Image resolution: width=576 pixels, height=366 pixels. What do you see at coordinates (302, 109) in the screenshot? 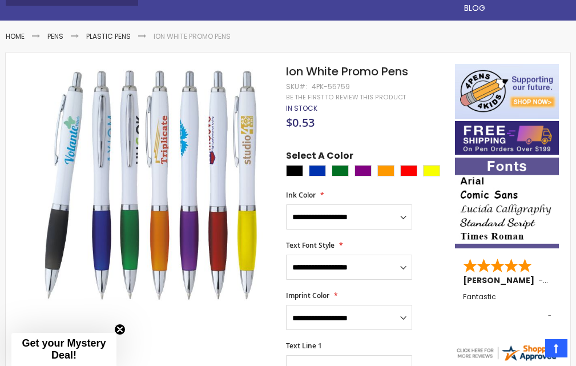
I see `div: Availability` at bounding box center [302, 109].